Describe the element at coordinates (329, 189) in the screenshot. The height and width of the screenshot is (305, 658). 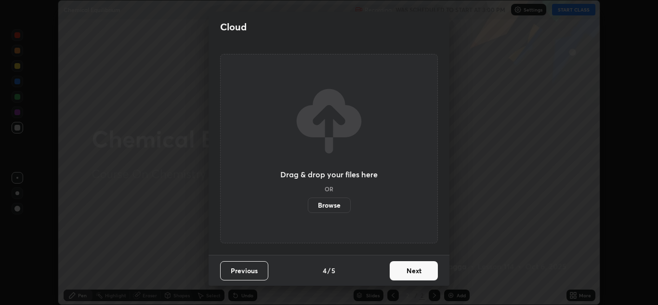
I see `h5: OR` at that location.